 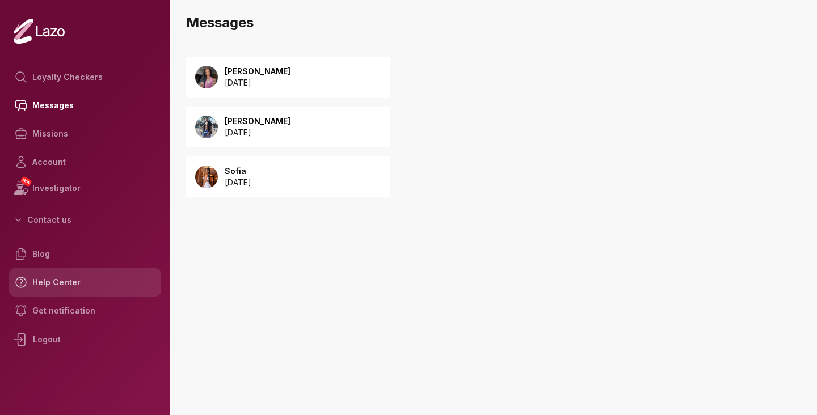 I want to click on a: NEWInvestigator, so click(x=85, y=188).